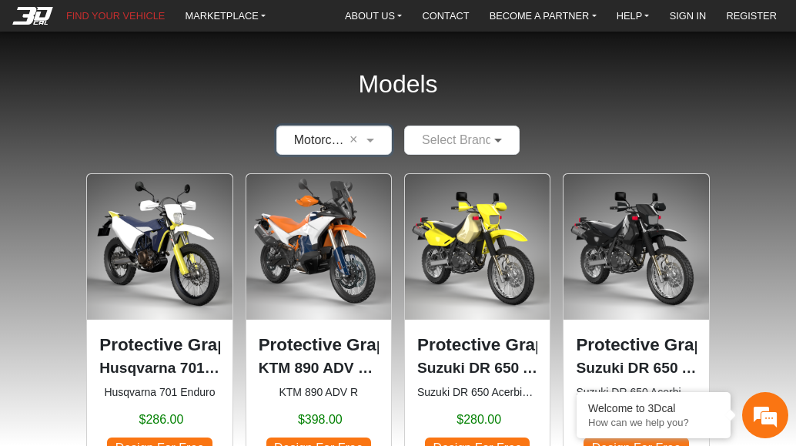  I want to click on a: ABOUT US, so click(373, 15).